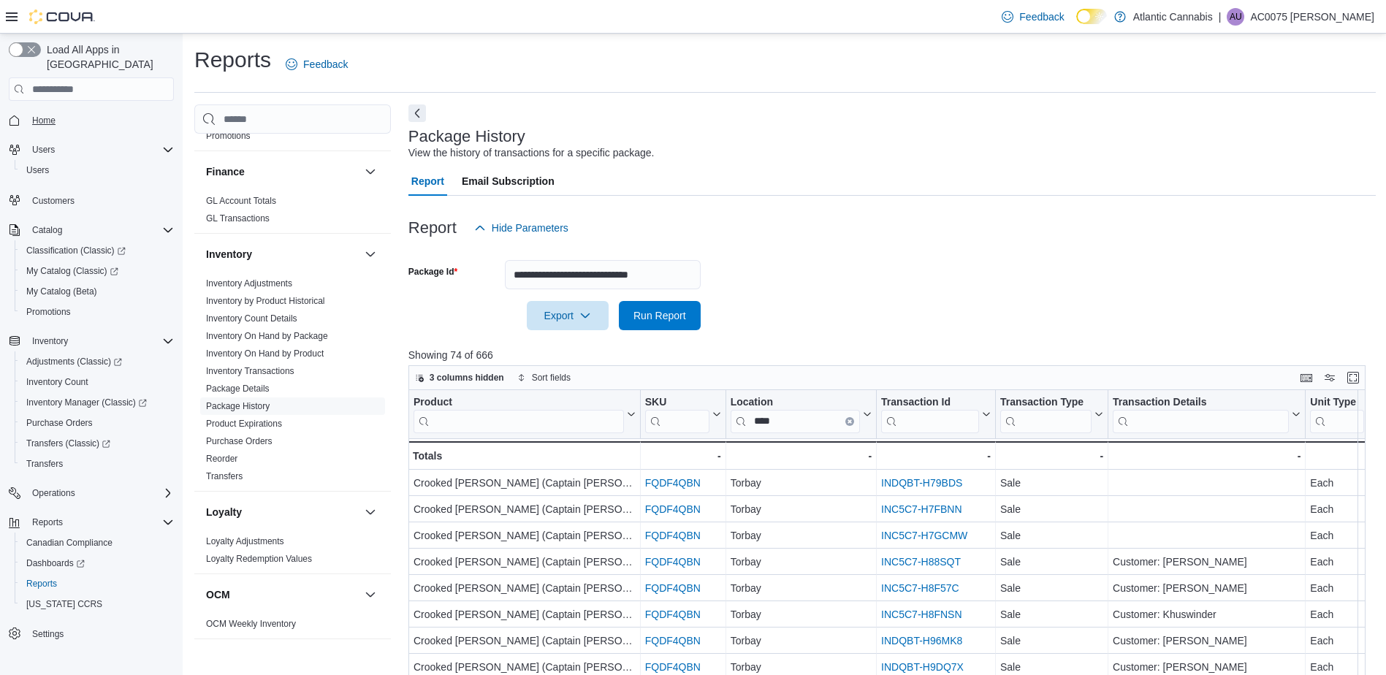 This screenshot has width=1386, height=675. I want to click on span: Inventory On Hand by Package, so click(267, 336).